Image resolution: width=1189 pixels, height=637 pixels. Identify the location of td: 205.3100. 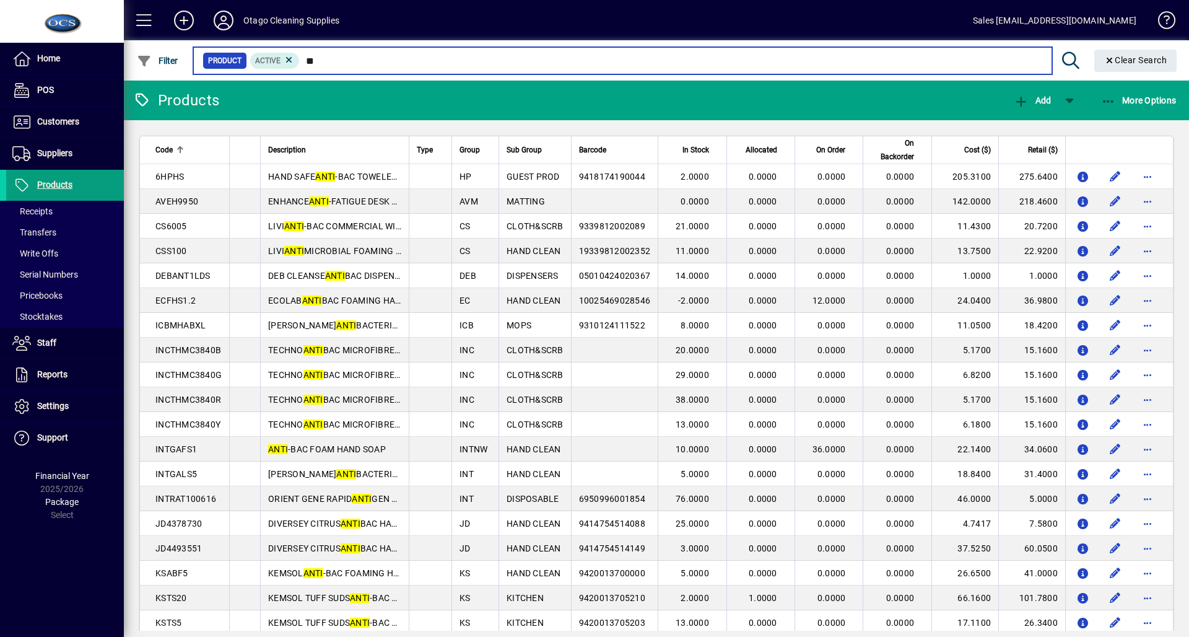
(965, 176).